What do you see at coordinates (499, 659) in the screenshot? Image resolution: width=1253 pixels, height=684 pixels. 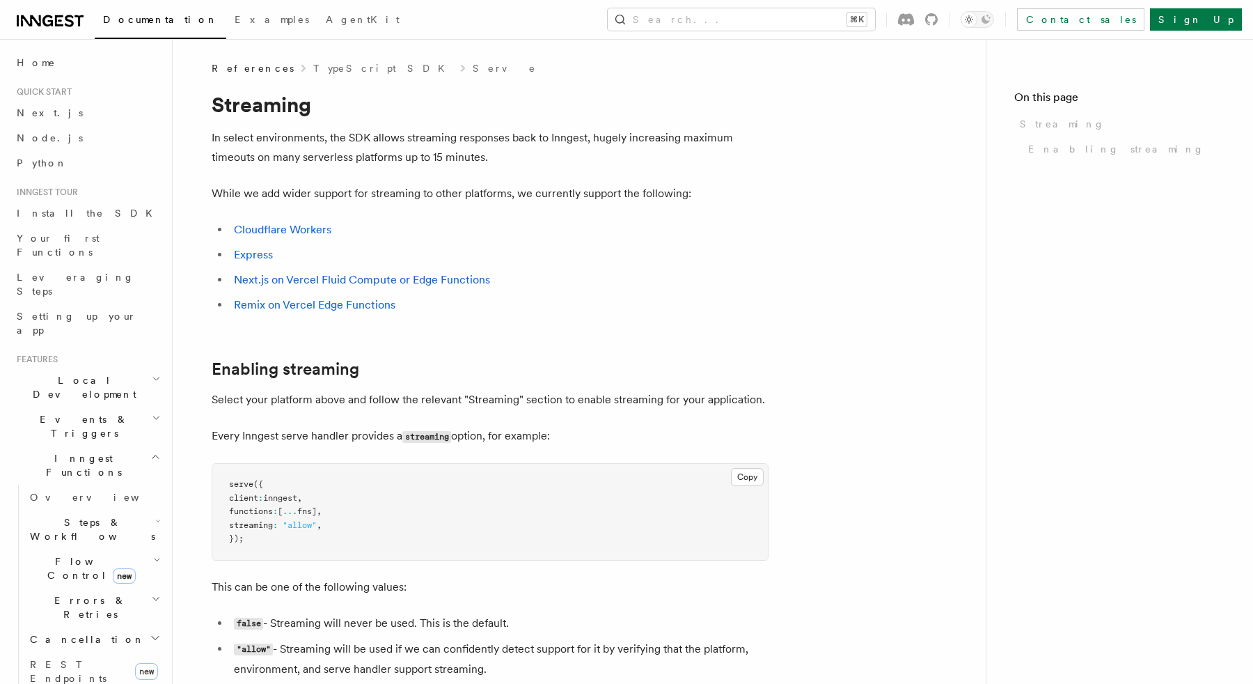 I see `li: - Streaming will be used if we can confidently detect support for it by verifying that the platfo...` at bounding box center [499, 659].